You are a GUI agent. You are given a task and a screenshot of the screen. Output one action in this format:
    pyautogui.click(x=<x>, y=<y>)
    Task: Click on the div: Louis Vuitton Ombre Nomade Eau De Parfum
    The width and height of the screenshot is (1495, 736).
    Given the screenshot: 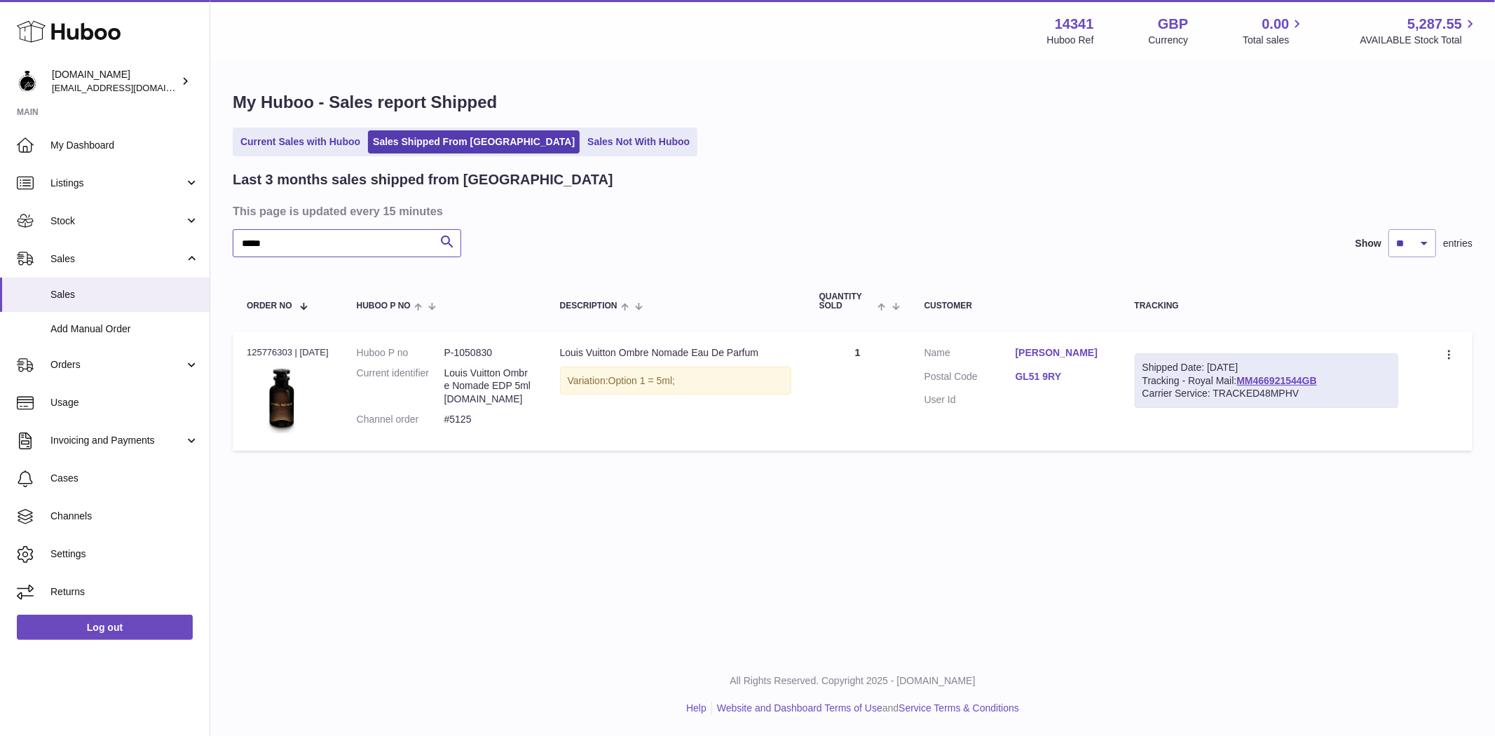 What is the action you would take?
    pyautogui.click(x=676, y=353)
    